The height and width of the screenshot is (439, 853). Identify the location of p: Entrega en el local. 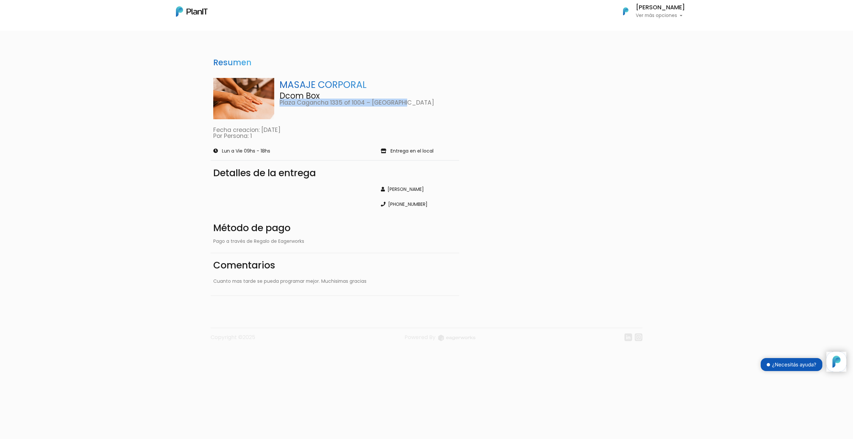
(412, 151).